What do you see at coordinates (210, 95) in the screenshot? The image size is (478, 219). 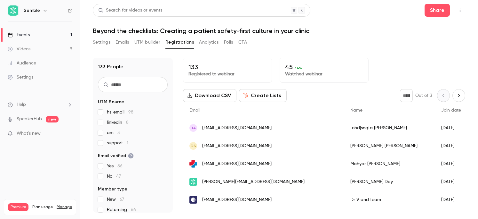 I see `button: Download CSV` at bounding box center [210, 95].